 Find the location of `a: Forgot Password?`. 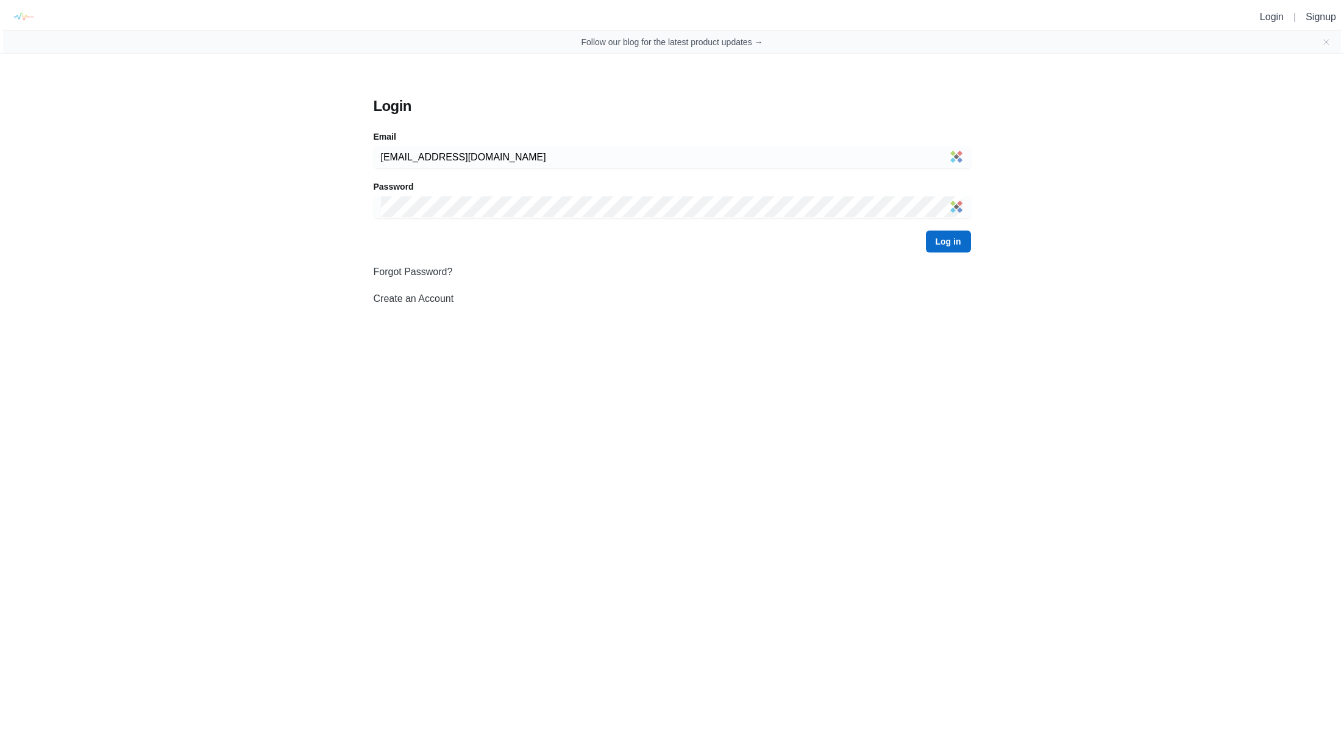

a: Forgot Password? is located at coordinates (413, 271).